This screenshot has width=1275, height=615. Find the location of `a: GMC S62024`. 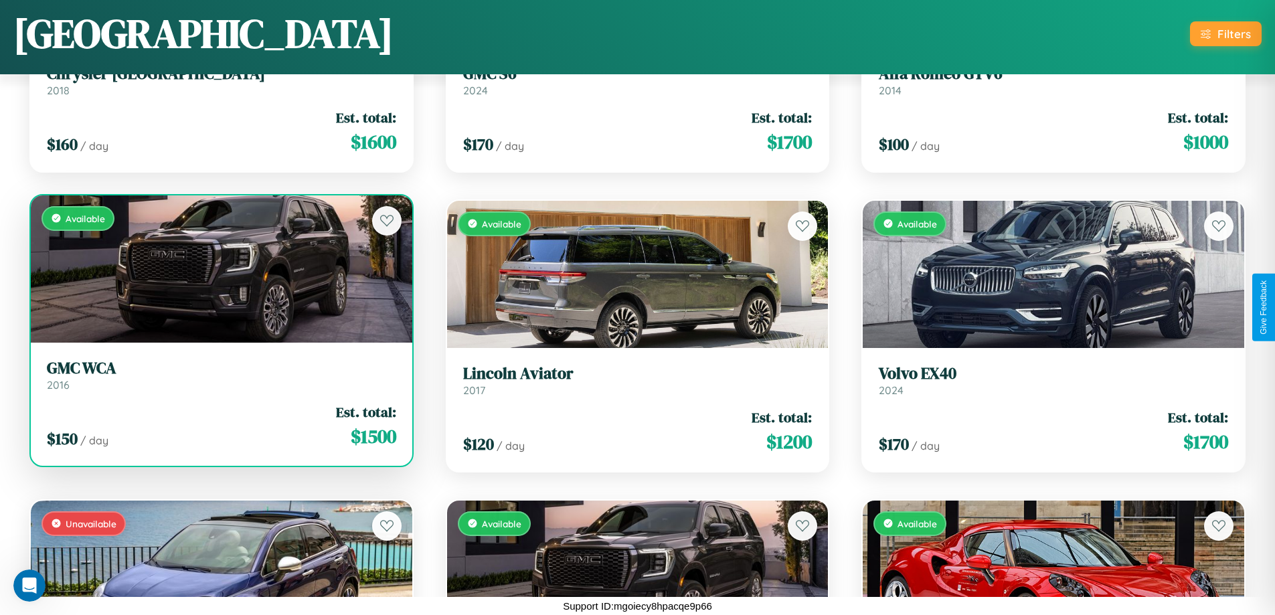

a: GMC S62024 is located at coordinates (638, 80).